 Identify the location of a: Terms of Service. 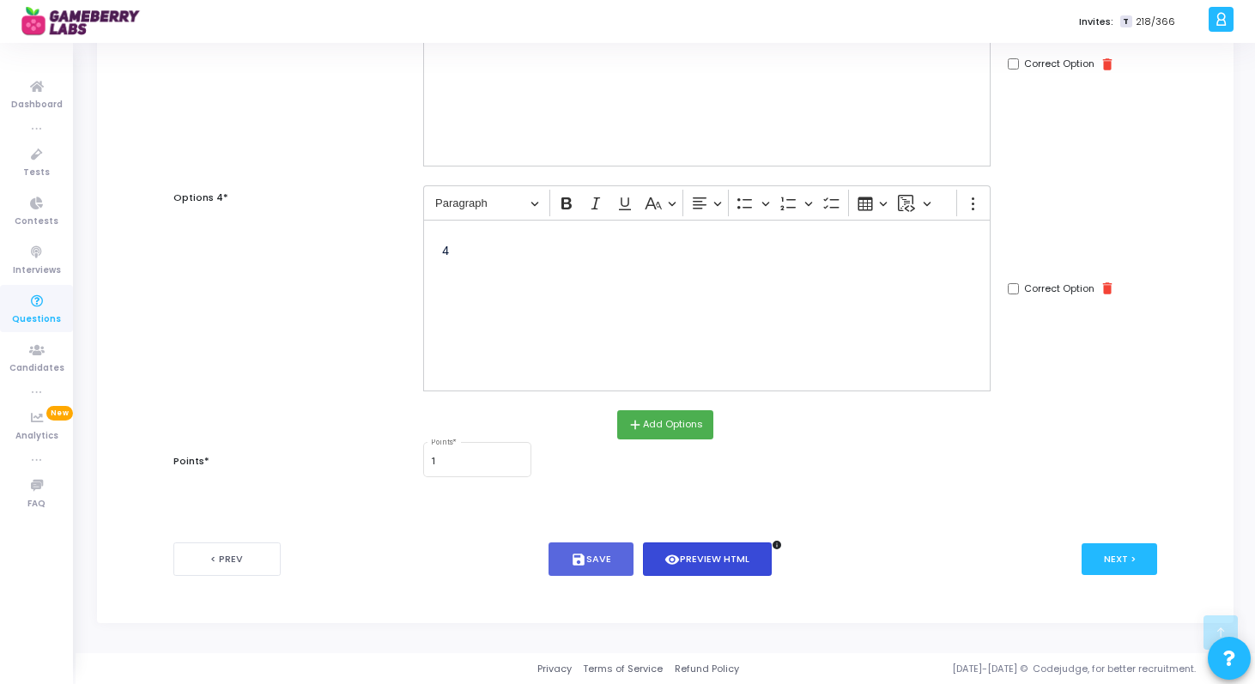
(622, 669).